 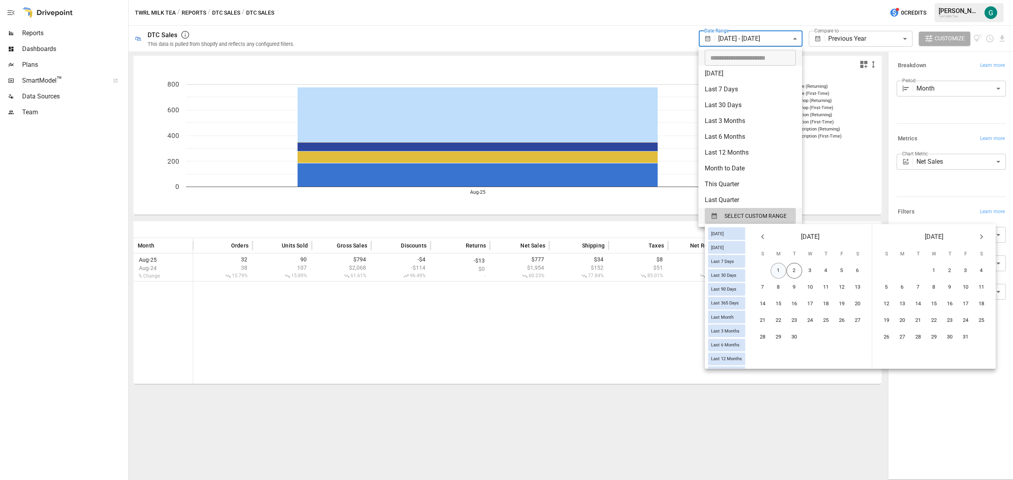 I want to click on span: SELECT CUSTOM RANGE, so click(x=755, y=216).